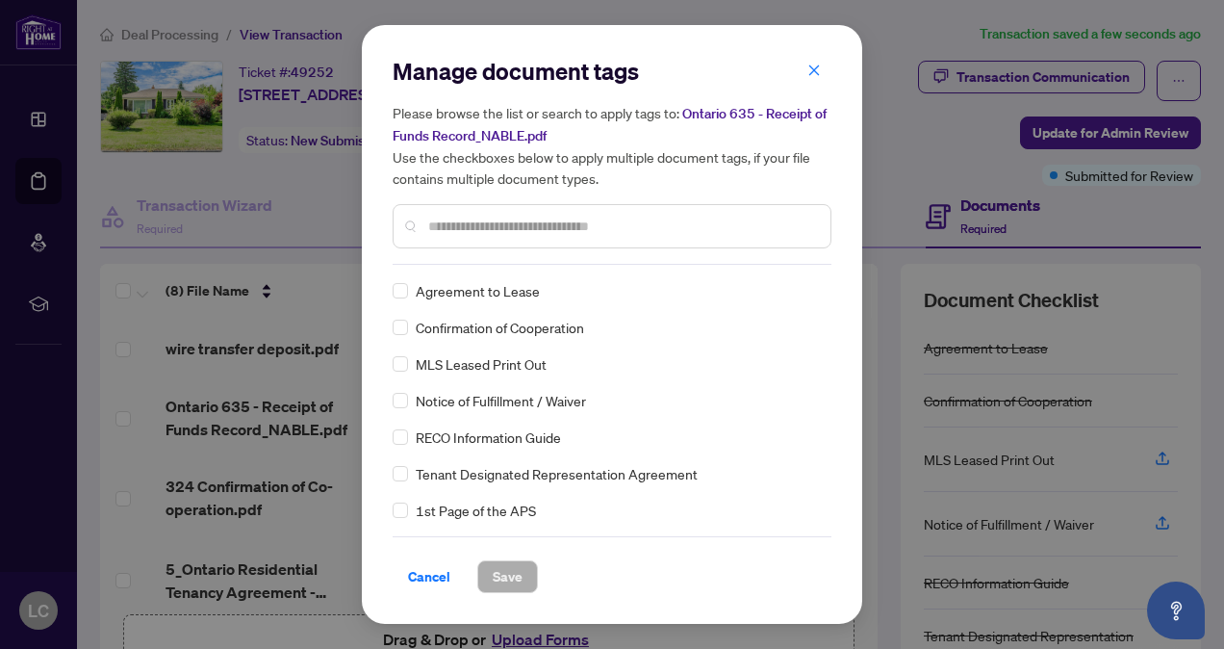  I want to click on button: Save, so click(507, 577).